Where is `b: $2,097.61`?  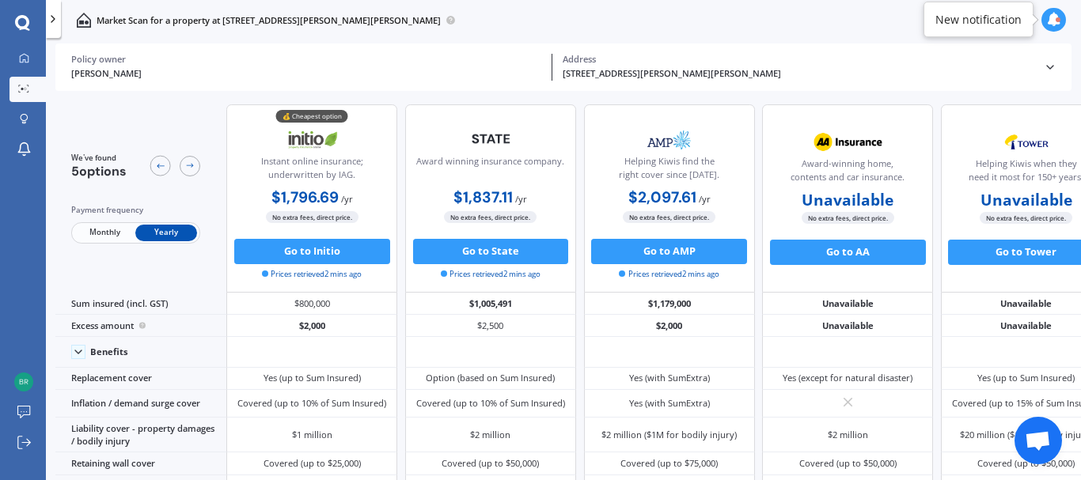
b: $2,097.61 is located at coordinates (662, 197).